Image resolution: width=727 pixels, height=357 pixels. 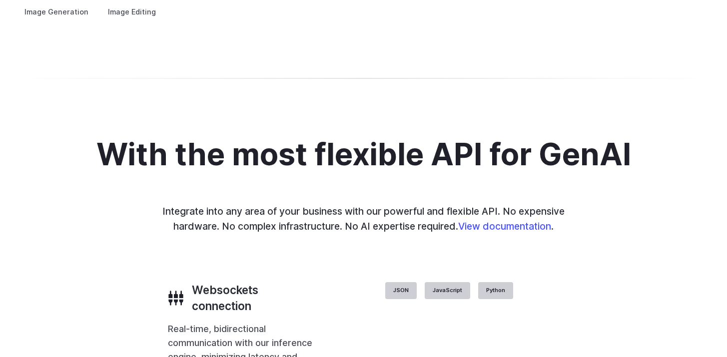 I want to click on label: Python, so click(x=496, y=291).